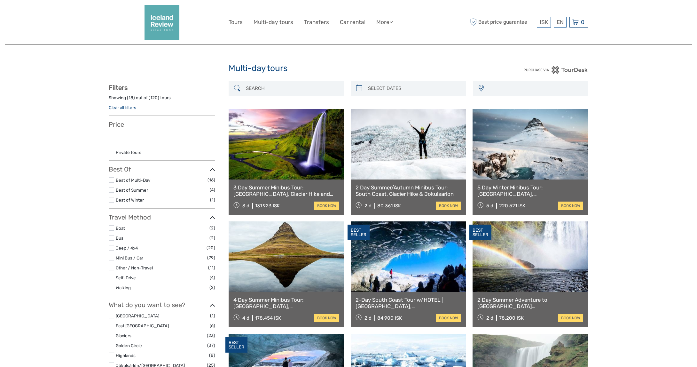 The width and height of the screenshot is (697, 367). Describe the element at coordinates (348, 68) in the screenshot. I see `h1: Multi-day tours` at that location.